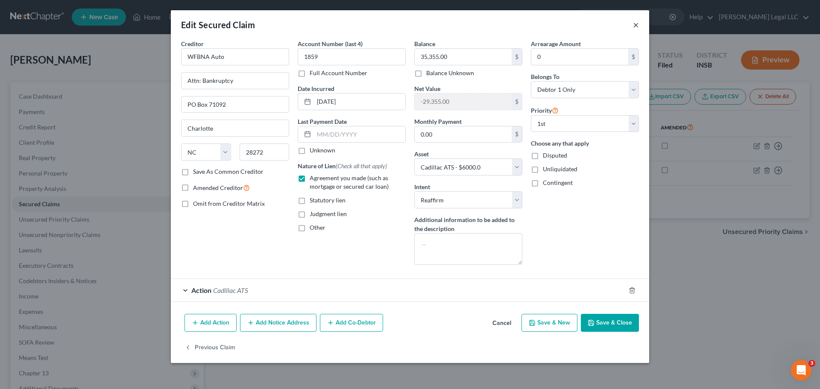 This screenshot has width=820, height=389. Describe the element at coordinates (422, 187) in the screenshot. I see `label: Intent` at that location.